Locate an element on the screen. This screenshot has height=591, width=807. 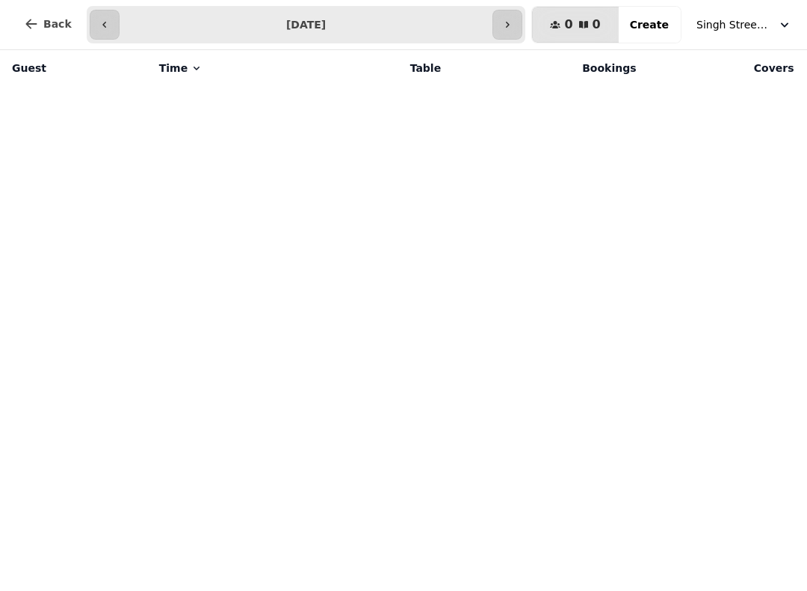
th: Covers is located at coordinates (724, 68).